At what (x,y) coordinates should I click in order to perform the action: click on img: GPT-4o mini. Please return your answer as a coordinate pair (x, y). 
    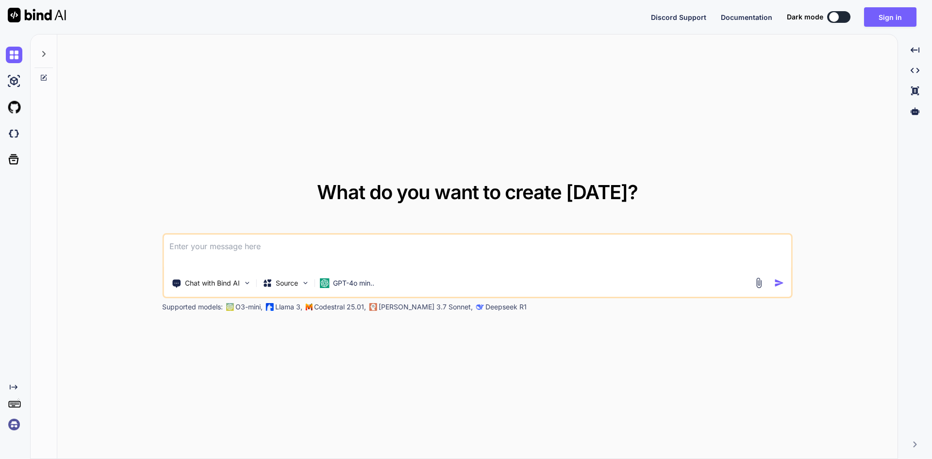
    Looking at the image, I should click on (324, 283).